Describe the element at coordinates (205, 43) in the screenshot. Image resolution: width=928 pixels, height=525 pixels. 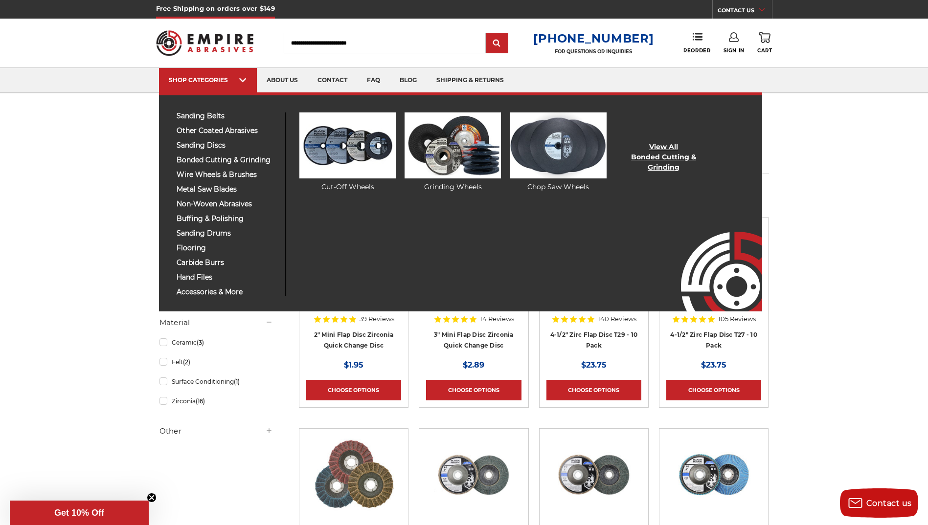
I see `img: Empire Abrasives` at that location.